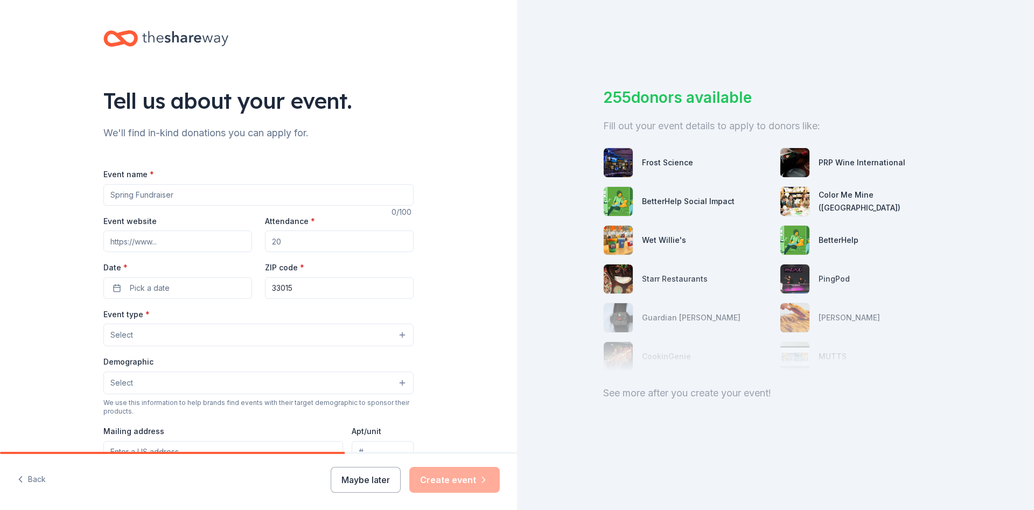 Image resolution: width=1034 pixels, height=510 pixels. Describe the element at coordinates (134, 432) in the screenshot. I see `label: Mailing address` at that location.